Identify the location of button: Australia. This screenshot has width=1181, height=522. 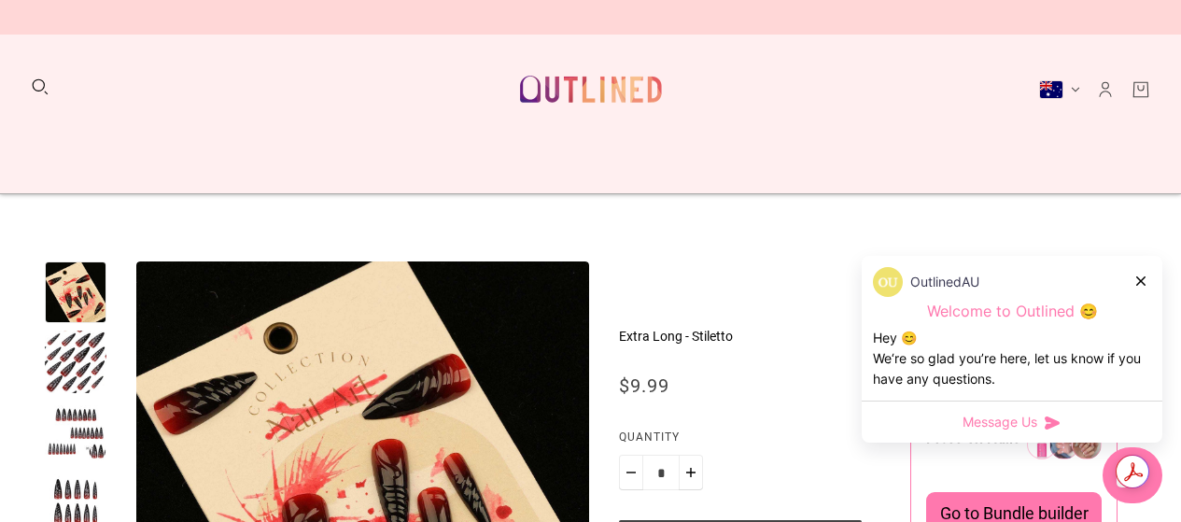
(1059, 90).